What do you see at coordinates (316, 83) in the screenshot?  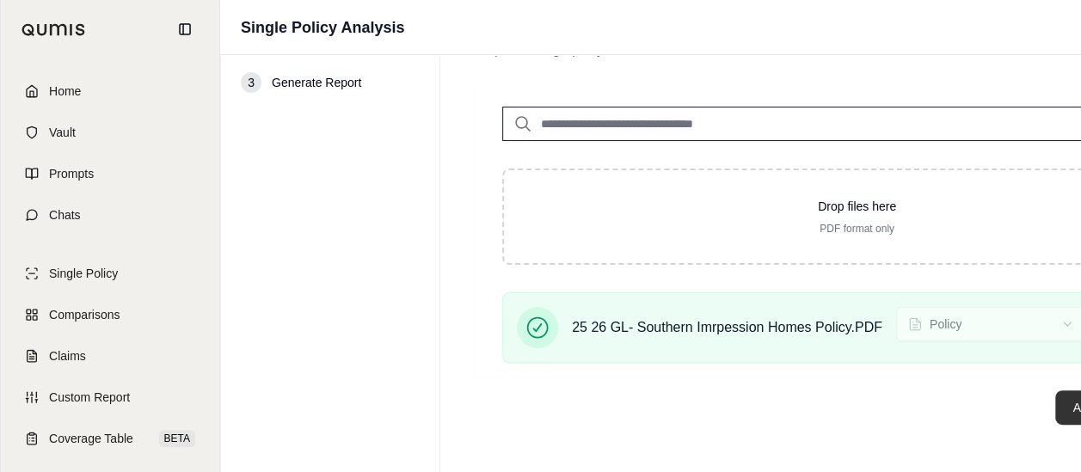 I see `span: Generate Report` at bounding box center [316, 83].